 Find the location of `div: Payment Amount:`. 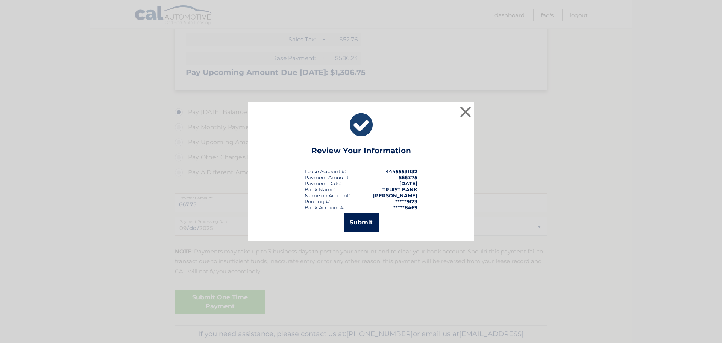

div: Payment Amount: is located at coordinates (327, 177).